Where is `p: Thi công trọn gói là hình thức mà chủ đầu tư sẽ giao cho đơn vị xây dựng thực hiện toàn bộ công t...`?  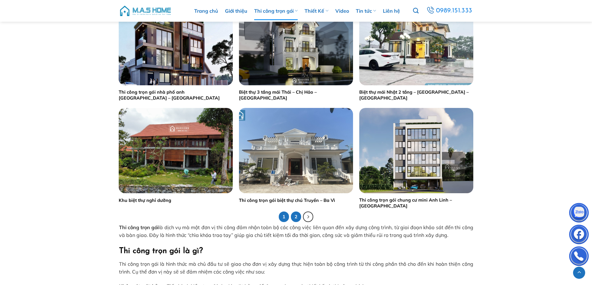
p: Thi công trọn gói là hình thức mà chủ đầu tư sẽ giao cho đơn vị xây dựng thực hiện toàn bộ công t... is located at coordinates (296, 268).